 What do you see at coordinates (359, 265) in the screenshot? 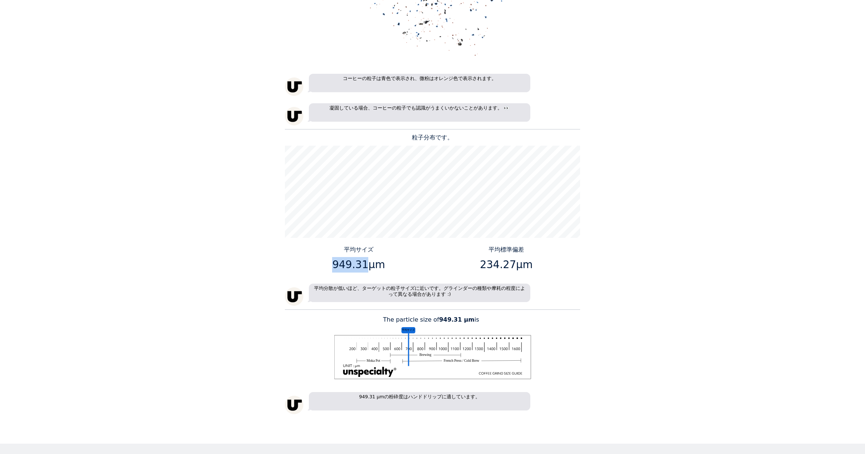
I see `p: 949.31μm` at bounding box center [359, 265].